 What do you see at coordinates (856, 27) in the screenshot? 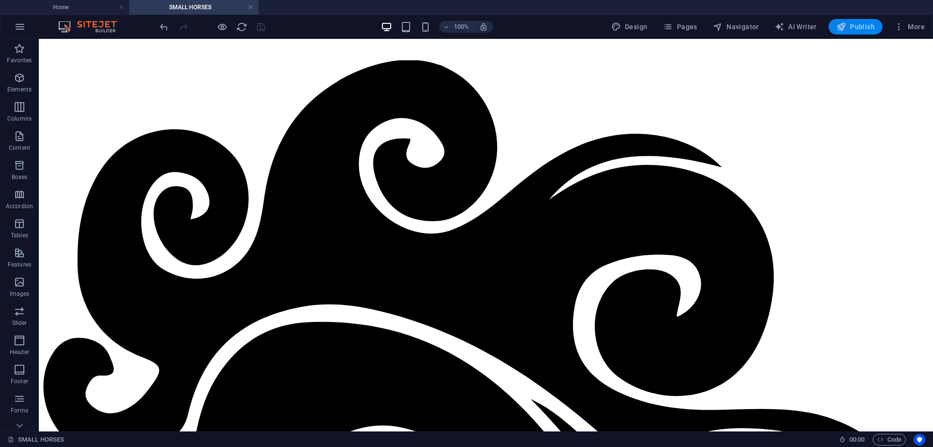
I see `span: Publish` at bounding box center [856, 27].